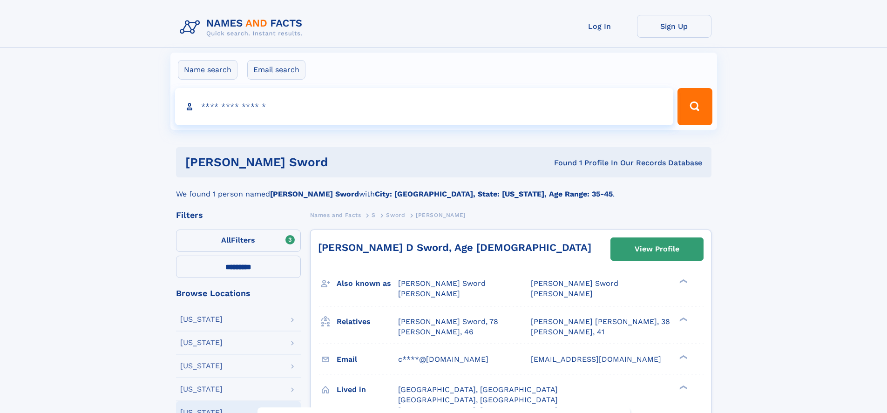 This screenshot has width=887, height=413. Describe the element at coordinates (571, 163) in the screenshot. I see `div: Found 1 Profile In Our Records Database` at that location.